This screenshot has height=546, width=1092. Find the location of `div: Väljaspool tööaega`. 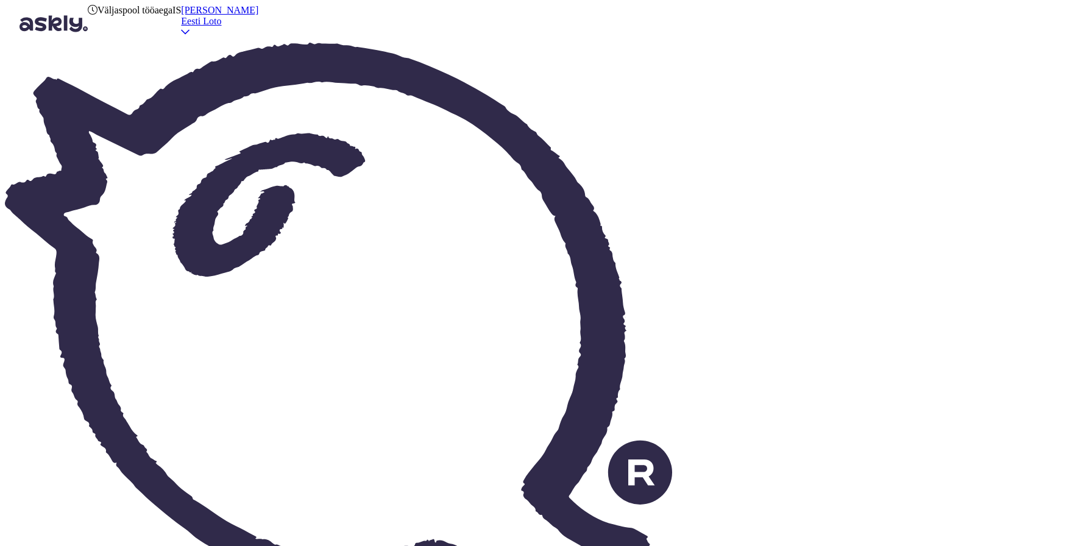

div: Väljaspool tööaega is located at coordinates (130, 10).